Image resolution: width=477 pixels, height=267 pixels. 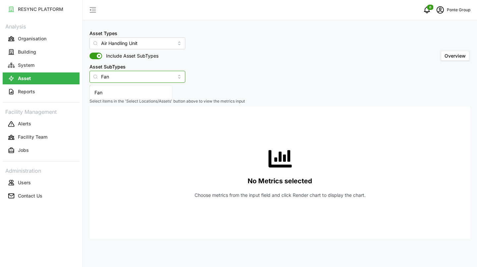 What do you see at coordinates (41, 39) in the screenshot?
I see `button: Organisation` at bounding box center [41, 39].